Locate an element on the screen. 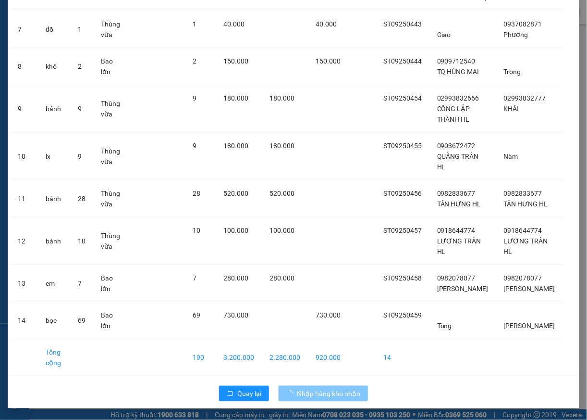  span: ST09250444 is located at coordinates (403, 61).